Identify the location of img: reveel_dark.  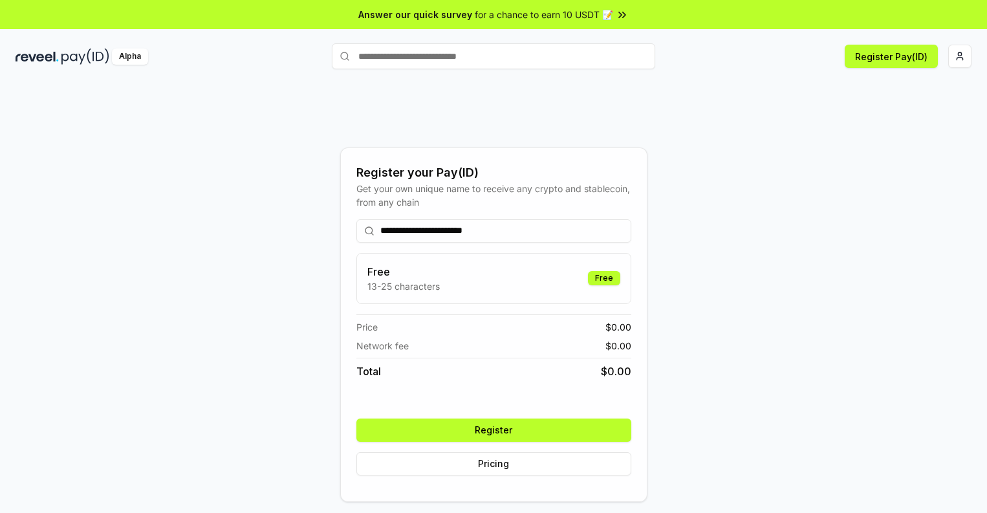
(37, 56).